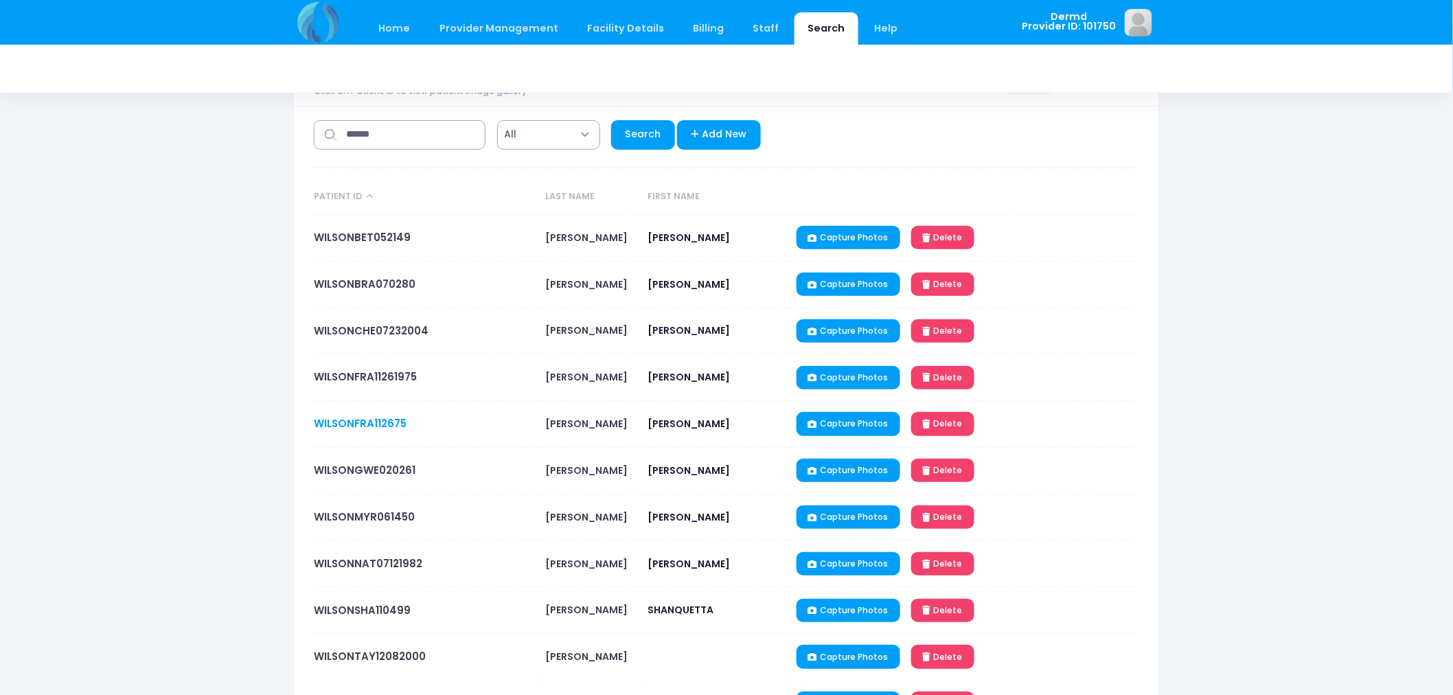 The image size is (1453, 695). I want to click on a: Provider Management, so click(499, 28).